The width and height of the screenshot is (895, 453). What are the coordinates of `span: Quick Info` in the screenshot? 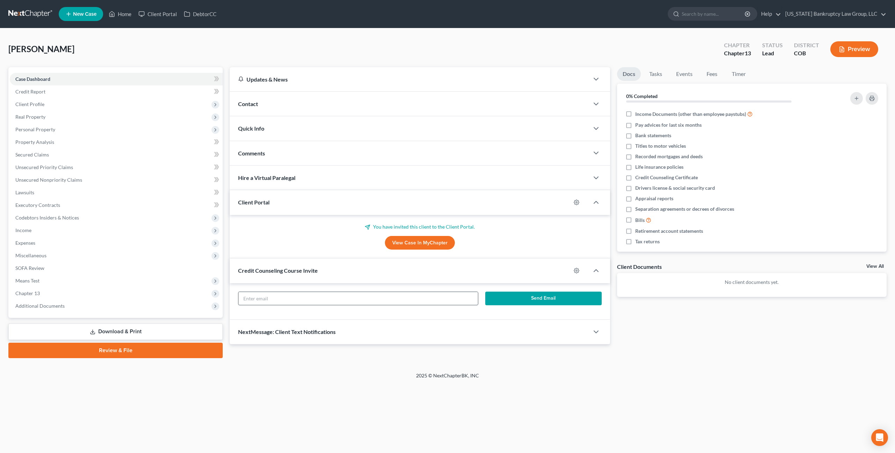 It's located at (251, 128).